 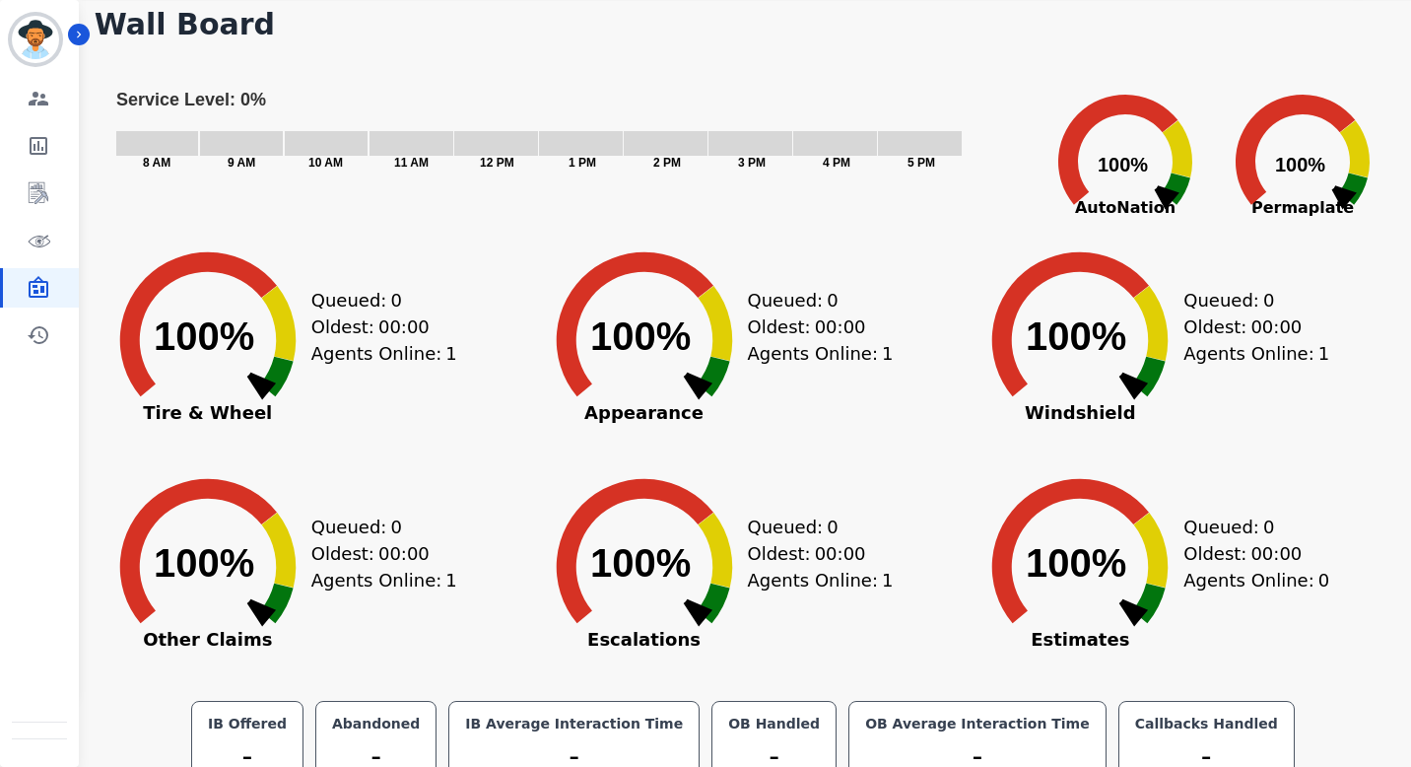 What do you see at coordinates (774, 723) in the screenshot?
I see `div: OB Handled` at bounding box center [774, 723].